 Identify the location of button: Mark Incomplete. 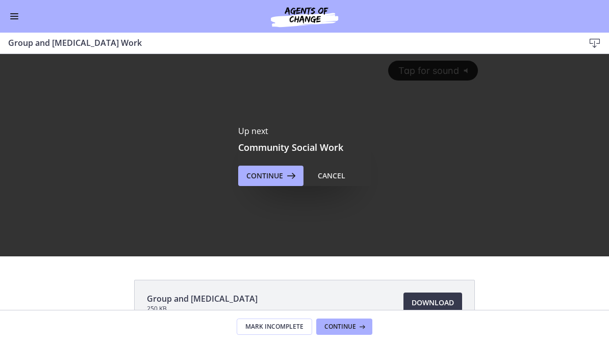
(274, 327).